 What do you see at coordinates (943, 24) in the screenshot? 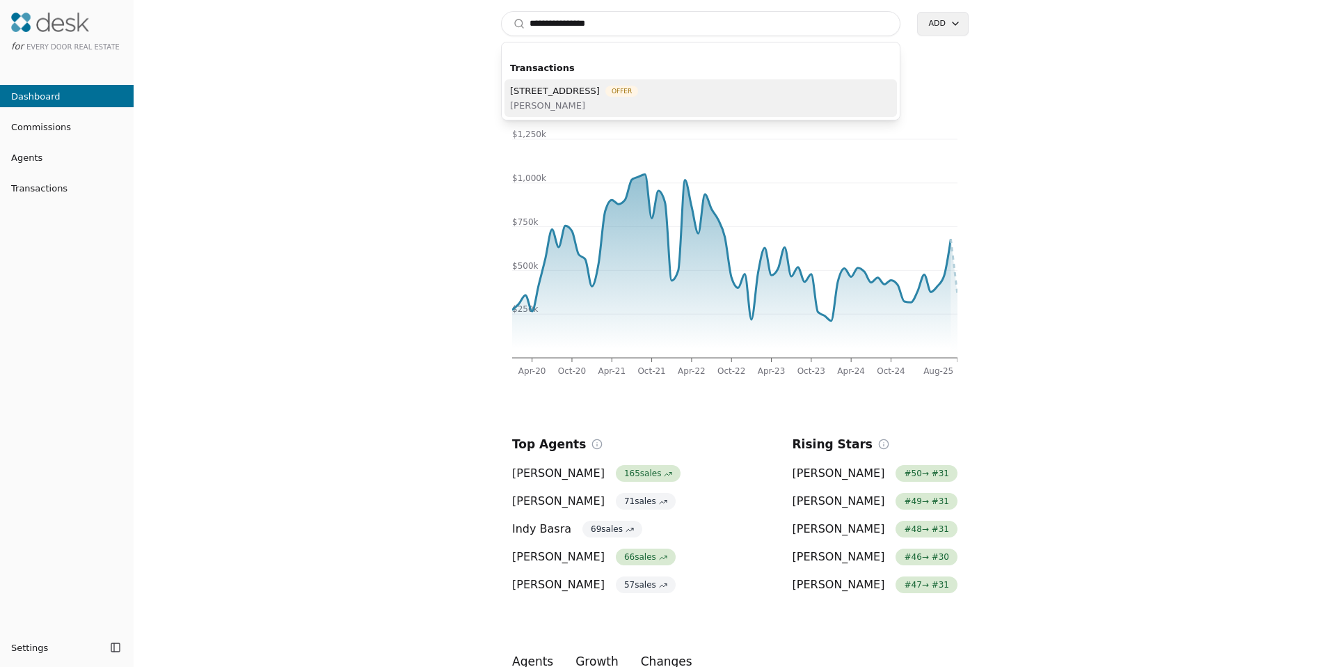
I see `button: Add` at bounding box center [943, 24].